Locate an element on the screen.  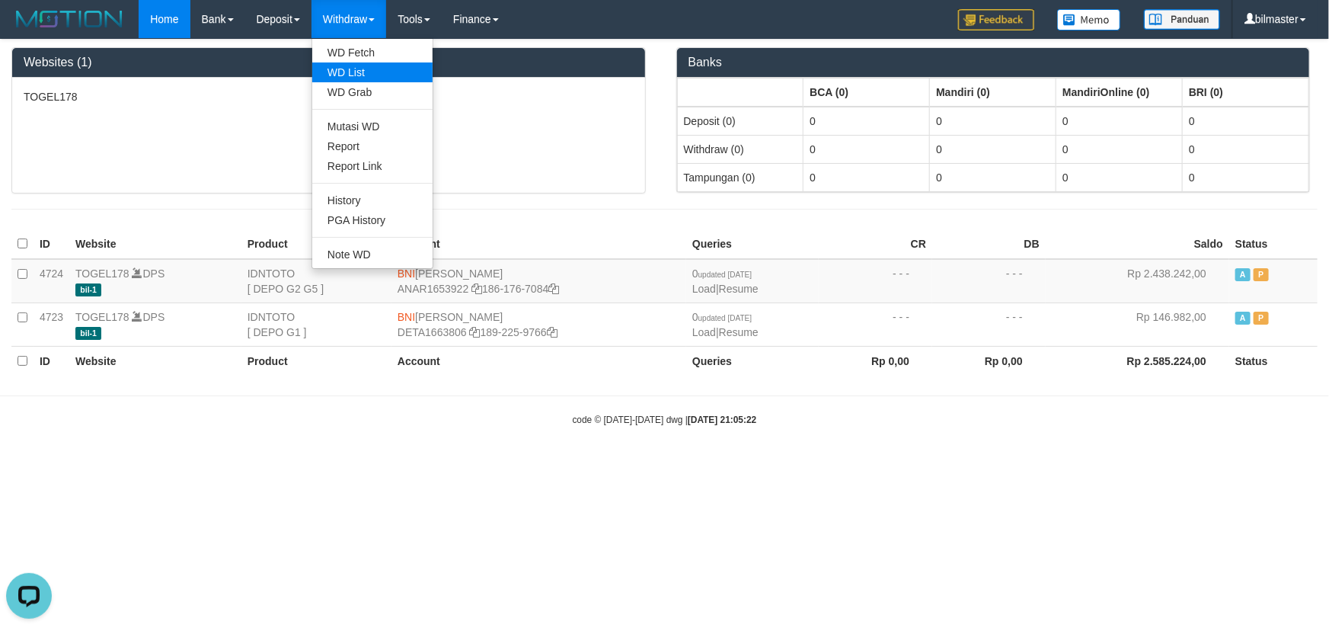
a: Copy 1861767084 to clipboard is located at coordinates (554, 289).